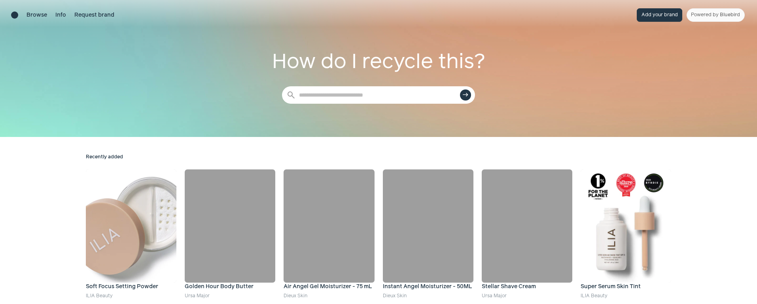 This screenshot has height=304, width=757. Describe the element at coordinates (15, 15) in the screenshot. I see `a: Brand directory home` at that location.